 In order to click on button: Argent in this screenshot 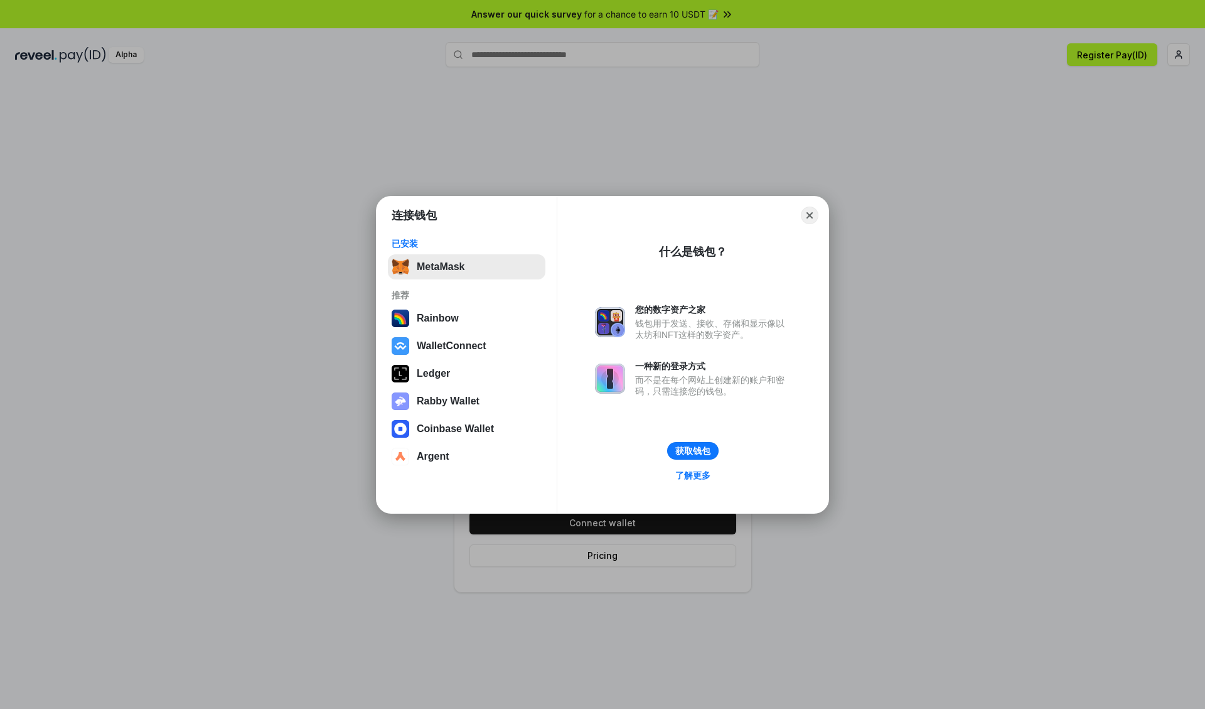, I will do `click(466, 456)`.